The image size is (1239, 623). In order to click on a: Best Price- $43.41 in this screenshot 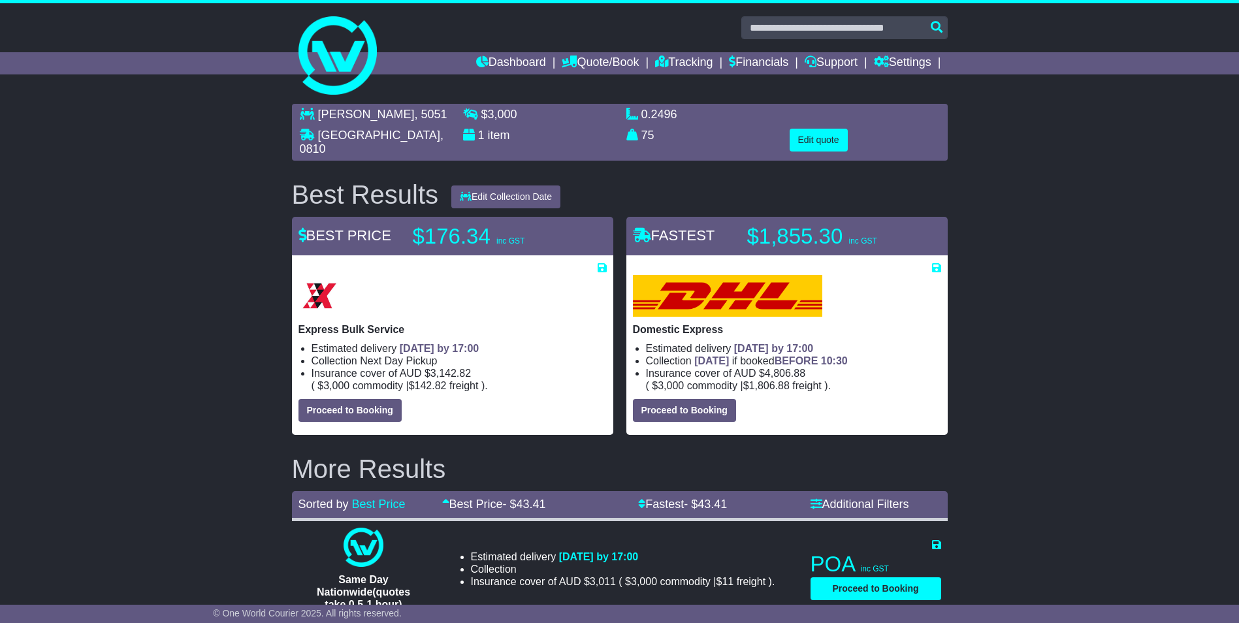, I will do `click(494, 504)`.